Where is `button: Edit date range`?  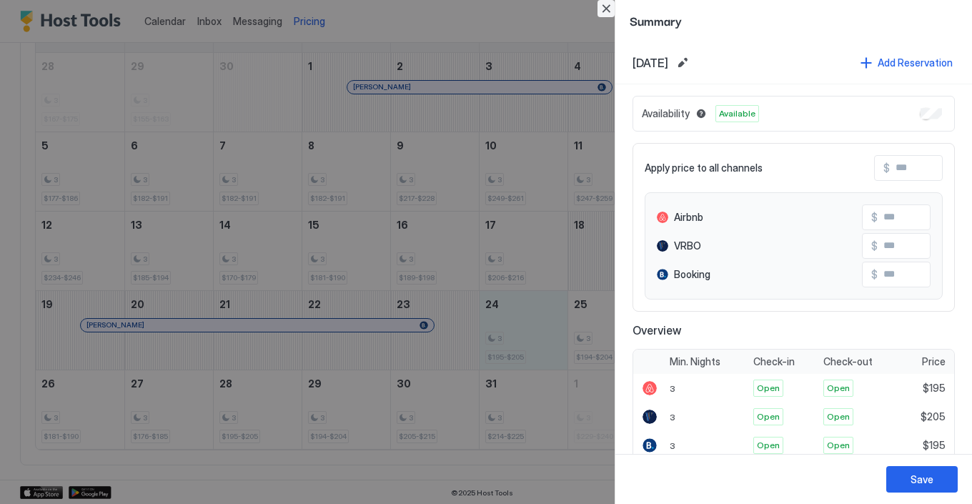
button: Edit date range is located at coordinates (683, 63).